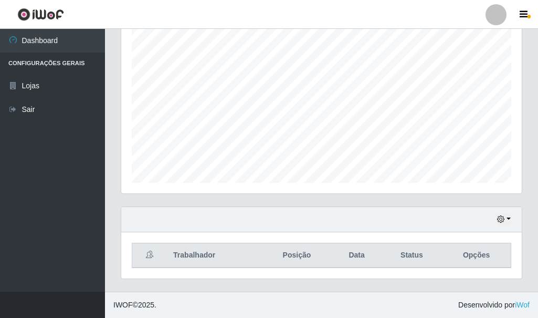  I want to click on th: Posição, so click(297, 255).